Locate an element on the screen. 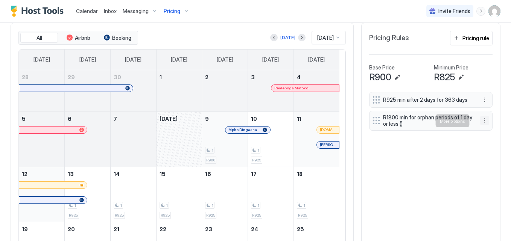  span: 23 is located at coordinates (208, 229).